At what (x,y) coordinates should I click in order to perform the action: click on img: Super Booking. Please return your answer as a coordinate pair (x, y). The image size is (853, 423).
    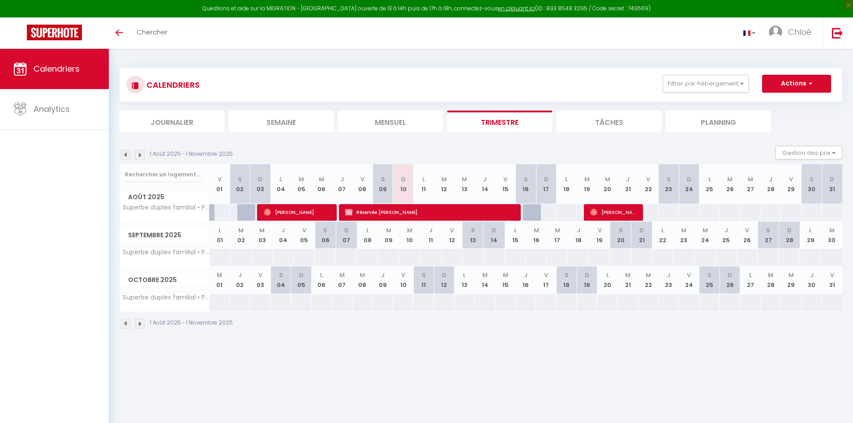
    Looking at the image, I should click on (54, 32).